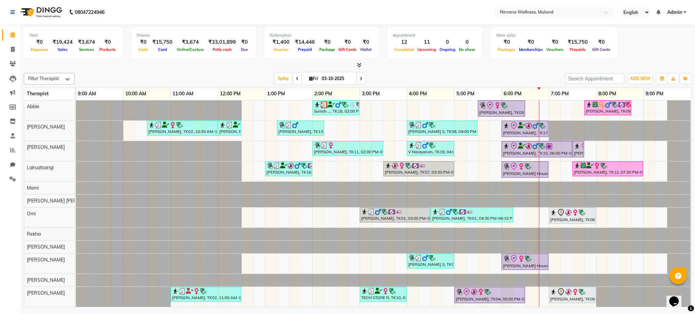 This screenshot has height=314, width=695. I want to click on a: 2:00 PM, so click(323, 94).